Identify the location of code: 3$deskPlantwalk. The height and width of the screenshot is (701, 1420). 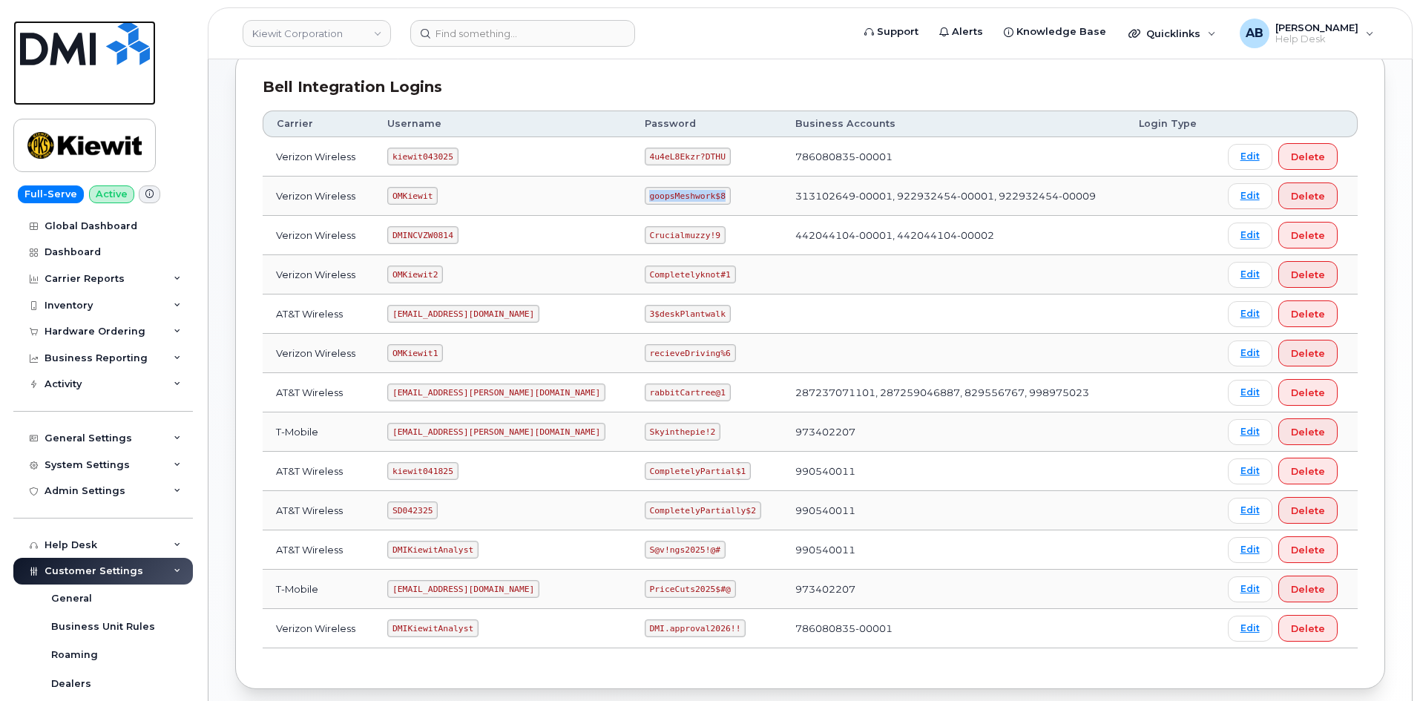
(688, 314).